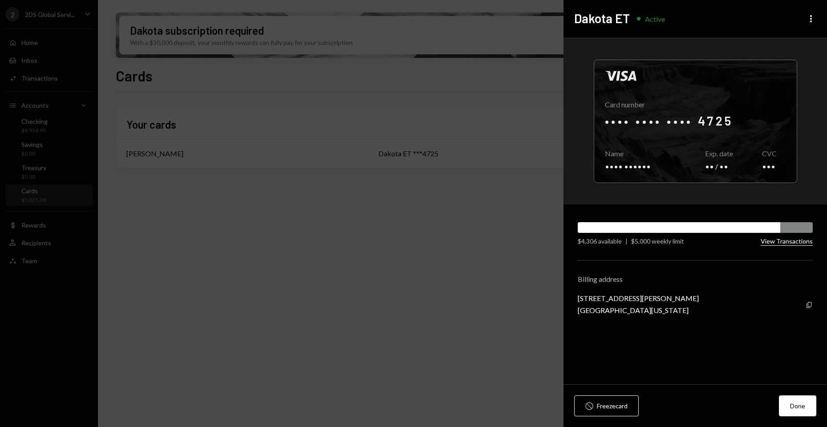 Image resolution: width=827 pixels, height=427 pixels. Describe the element at coordinates (655, 19) in the screenshot. I see `div: Active` at that location.